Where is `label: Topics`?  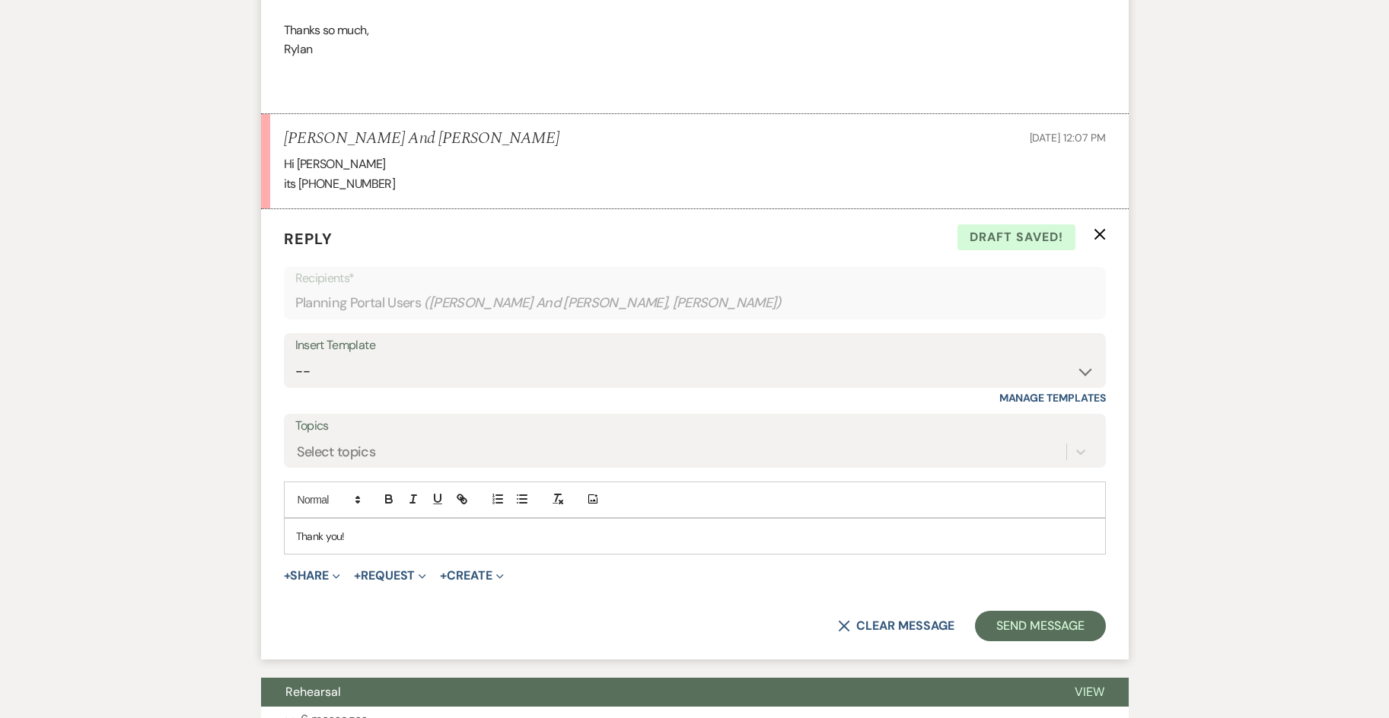
label: Topics is located at coordinates (695, 426).